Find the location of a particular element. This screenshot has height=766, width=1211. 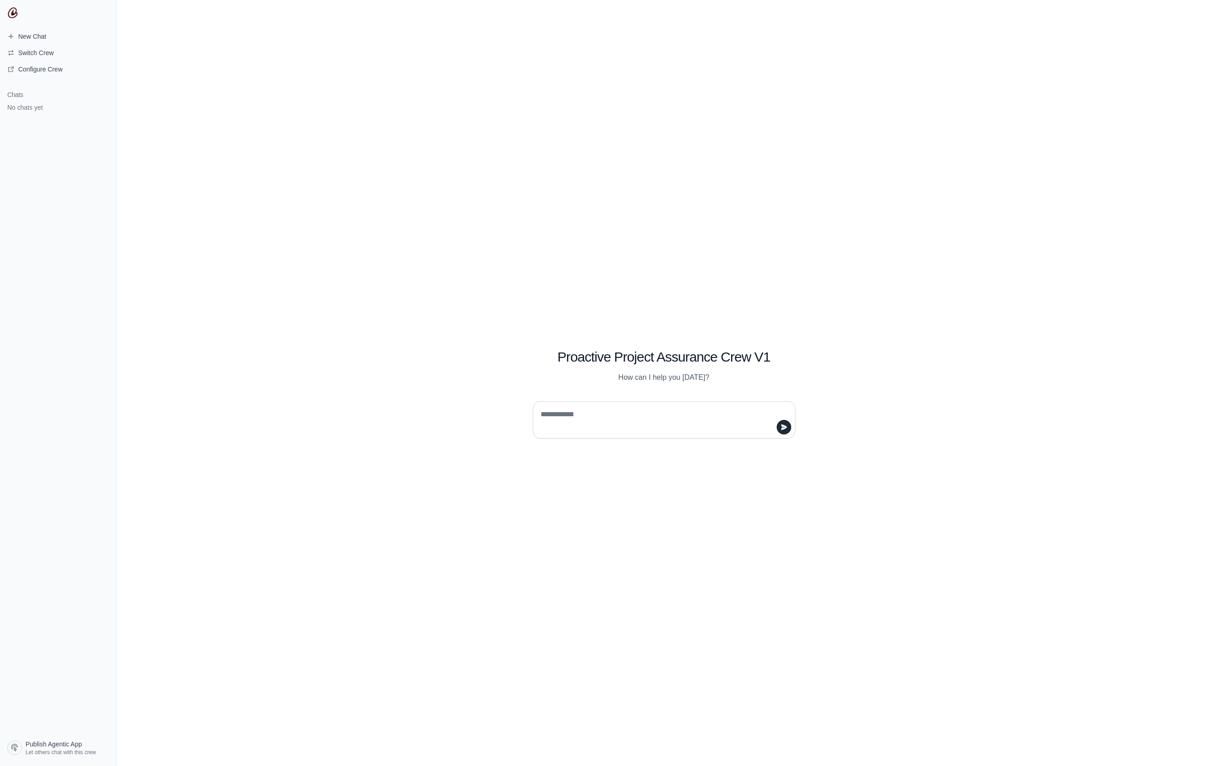

span: New Chat is located at coordinates (32, 36).